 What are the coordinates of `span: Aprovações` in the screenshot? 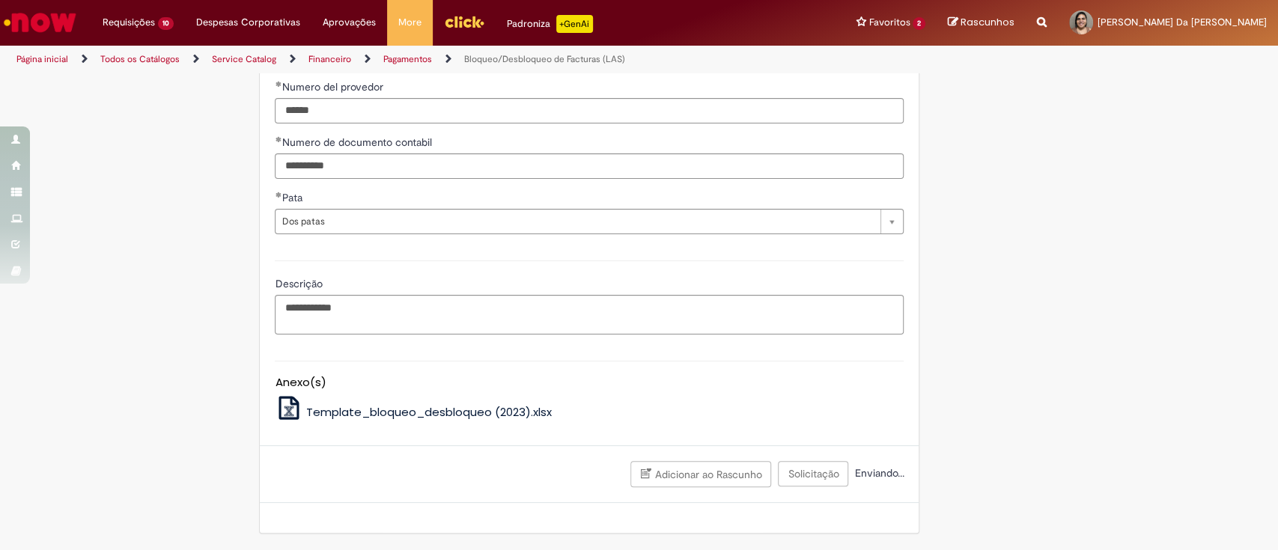 It's located at (349, 22).